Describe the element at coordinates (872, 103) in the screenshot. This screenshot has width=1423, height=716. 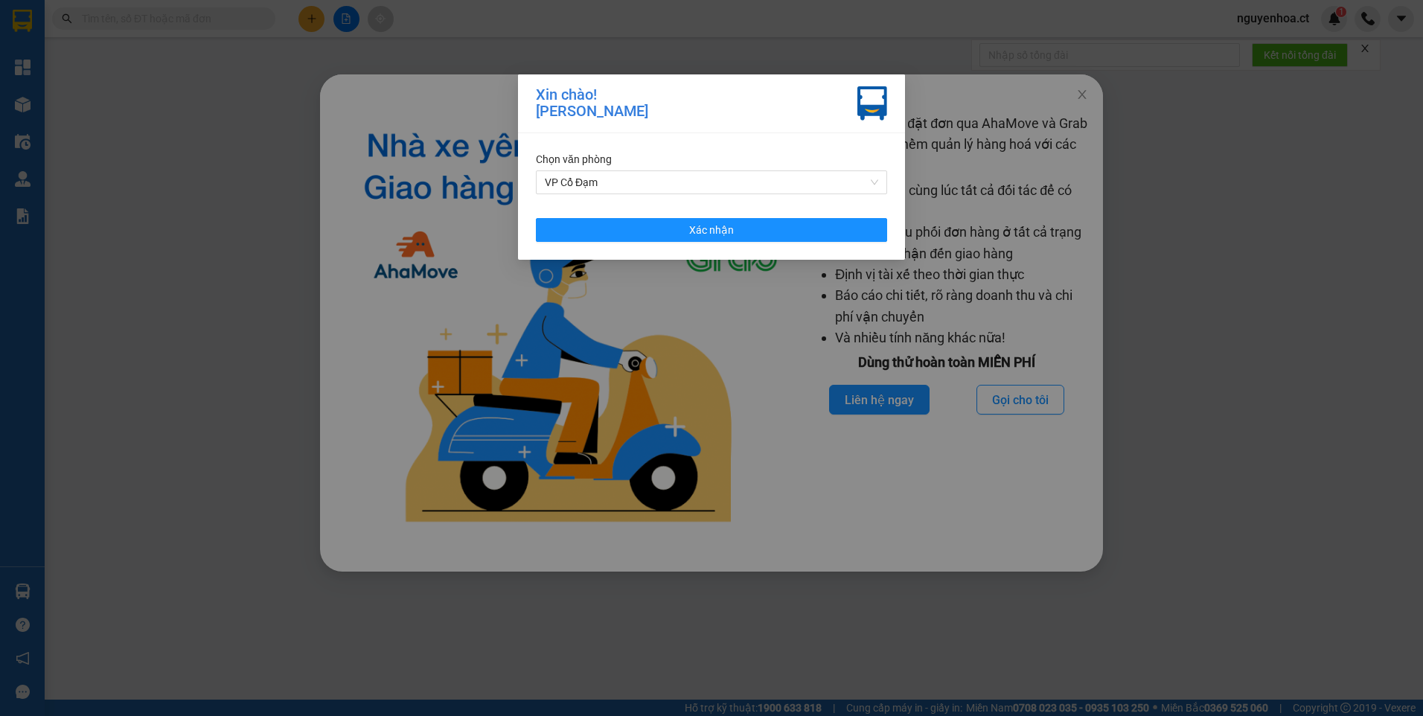
I see `img: vxr-icon` at that location.